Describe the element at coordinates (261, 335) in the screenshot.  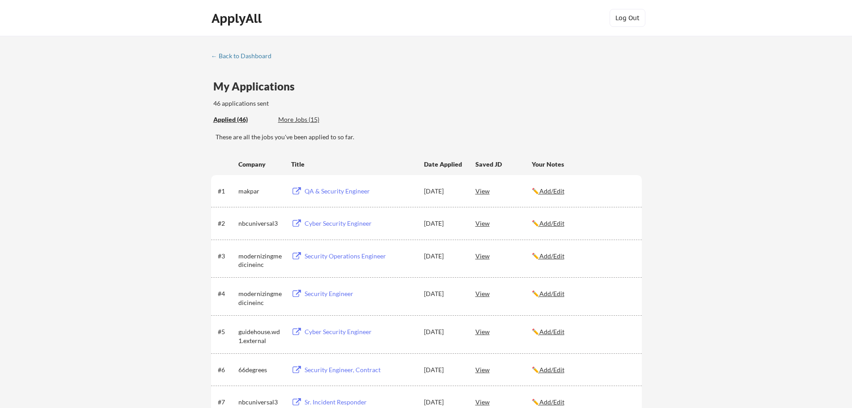
I see `div: guidehouse.wd1.external` at that location.